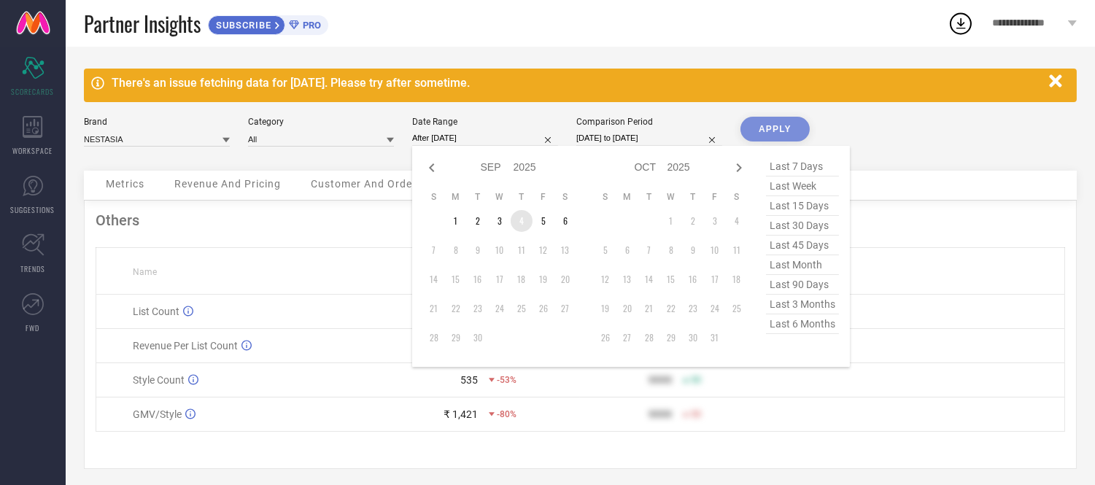  What do you see at coordinates (456, 221) in the screenshot?
I see `td: Mon Sep 01 2025` at bounding box center [456, 221].